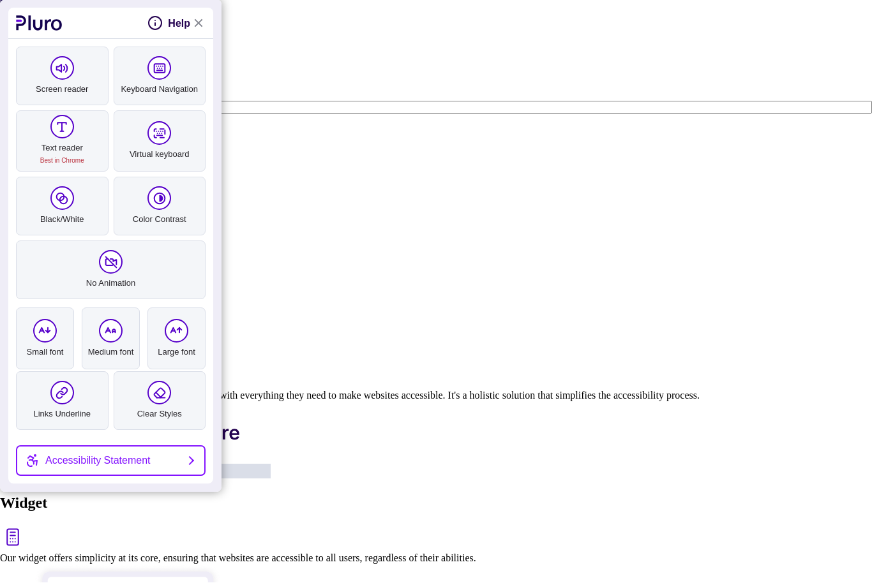  What do you see at coordinates (62, 77) in the screenshot?
I see `a: Screen reader` at bounding box center [62, 77].